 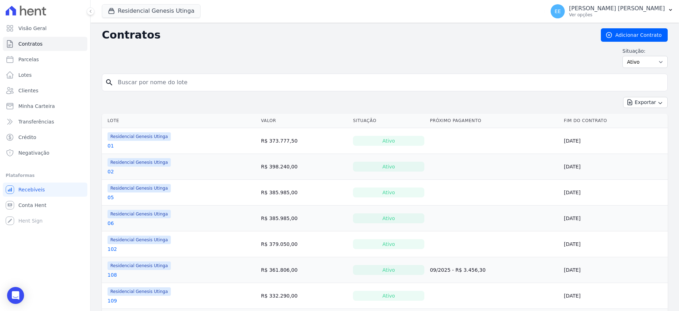 What do you see at coordinates (304, 270) in the screenshot?
I see `td: R$ 361.806,00` at bounding box center [304, 270].